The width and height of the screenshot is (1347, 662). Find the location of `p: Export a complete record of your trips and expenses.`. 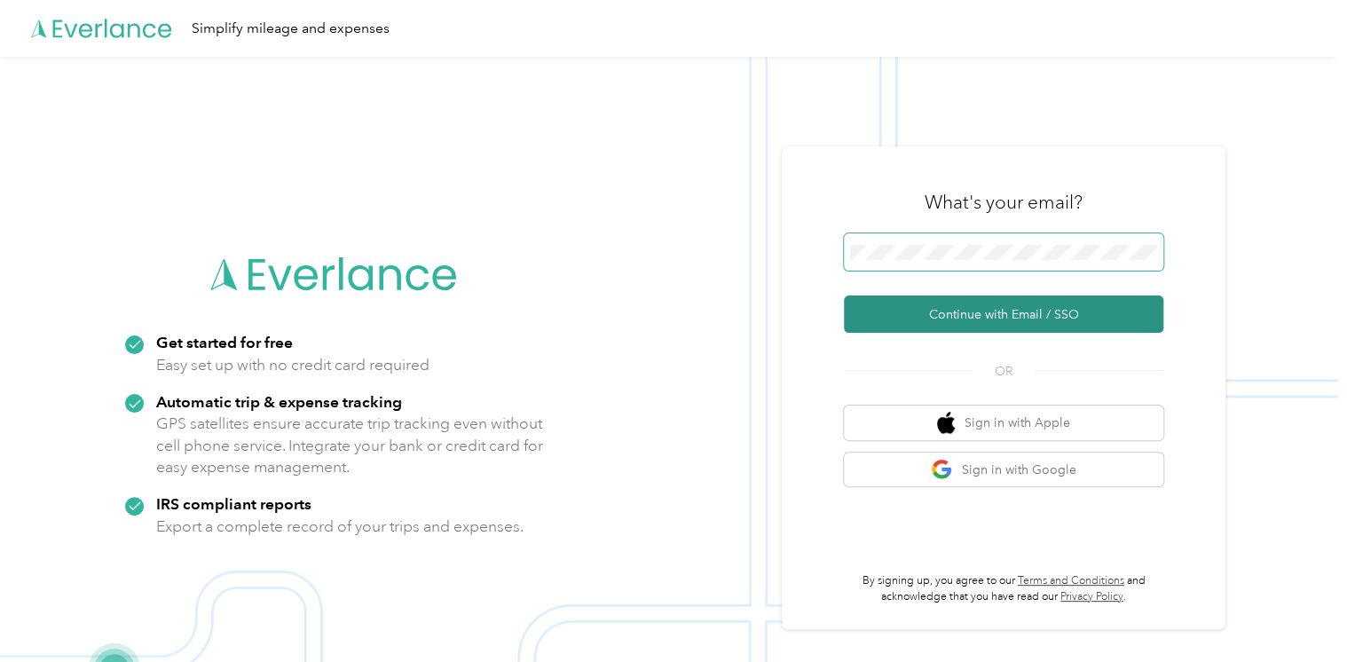

p: Export a complete record of your trips and expenses. is located at coordinates (340, 526).